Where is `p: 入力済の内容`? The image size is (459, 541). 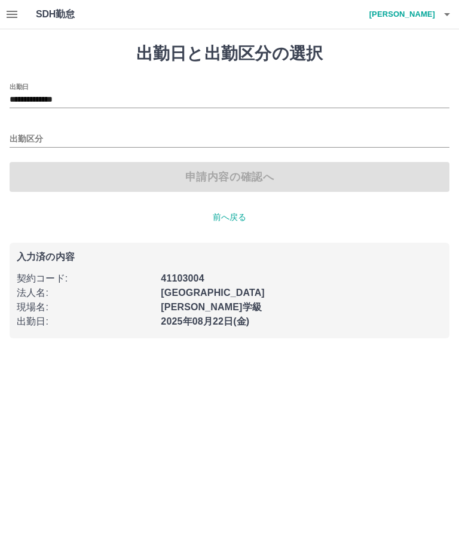 p: 入力済の内容 is located at coordinates (230, 257).